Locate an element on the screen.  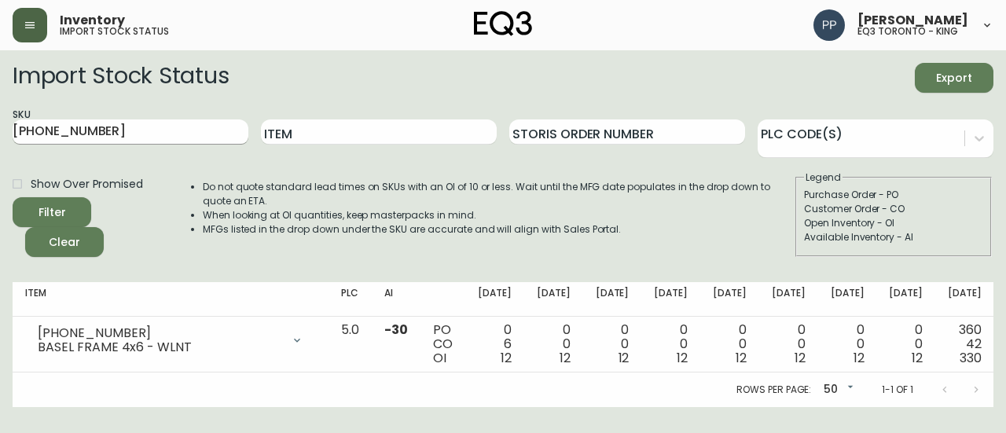
p: Rows per page: is located at coordinates (773, 390).